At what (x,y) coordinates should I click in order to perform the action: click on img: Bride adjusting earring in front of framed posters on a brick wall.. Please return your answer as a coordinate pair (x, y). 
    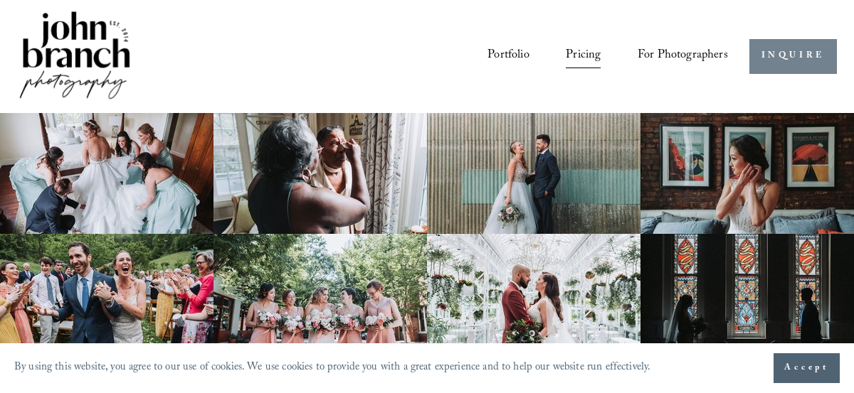
    Looking at the image, I should click on (747, 174).